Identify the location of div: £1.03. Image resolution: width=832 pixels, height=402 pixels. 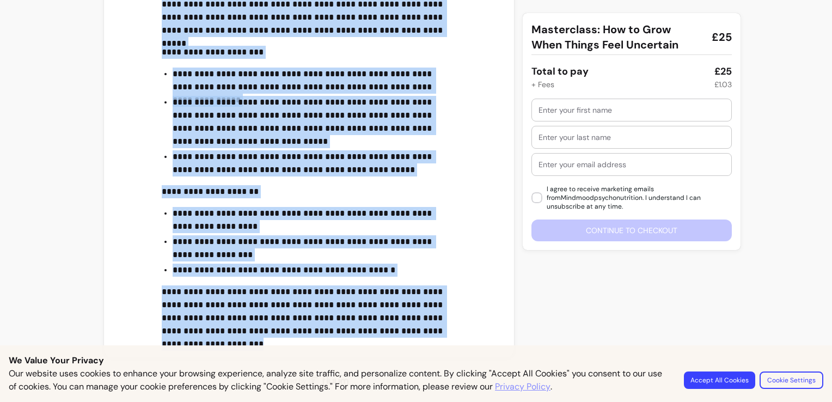
(723, 84).